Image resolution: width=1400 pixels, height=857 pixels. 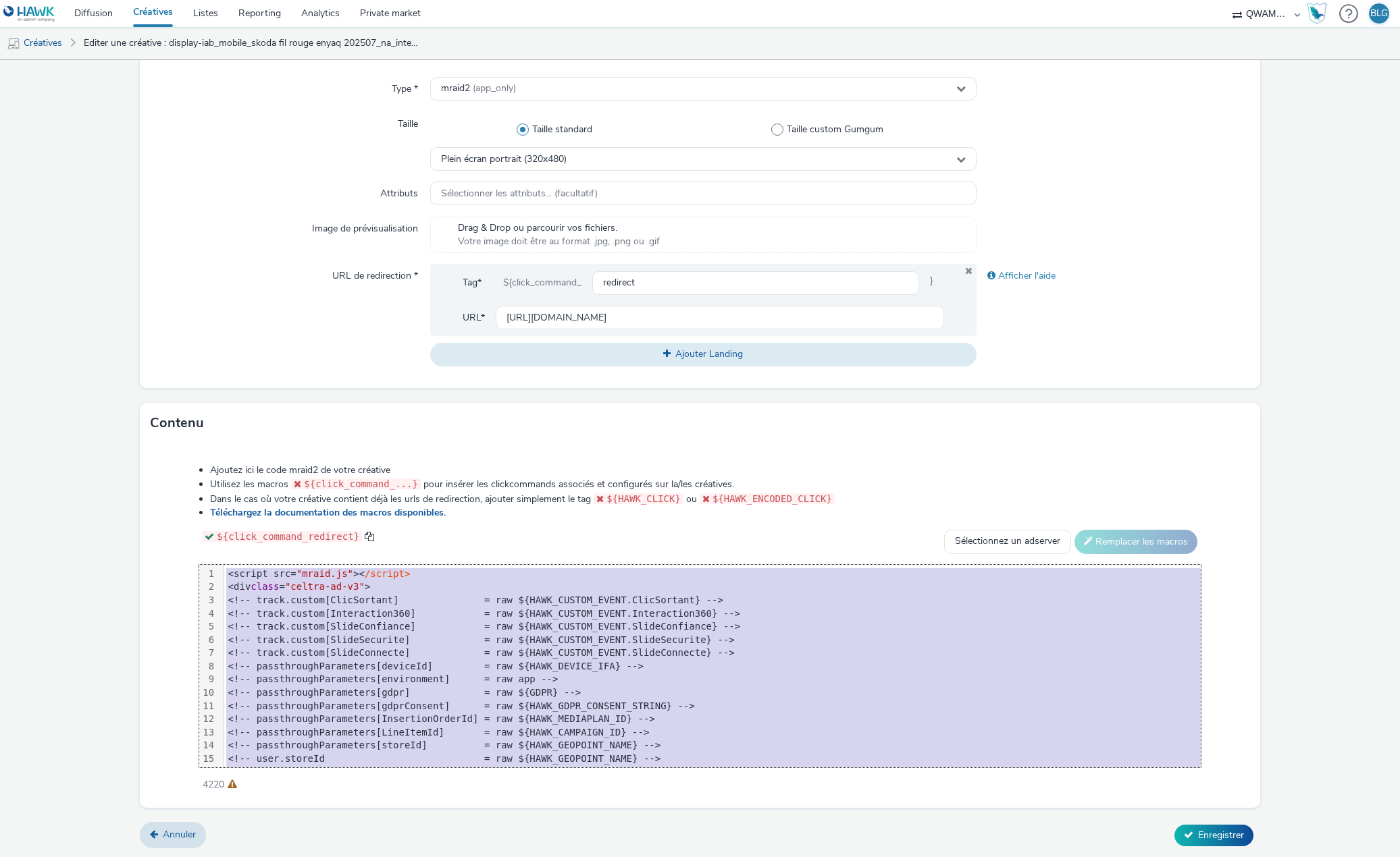 I want to click on h3: Contenu, so click(x=177, y=424).